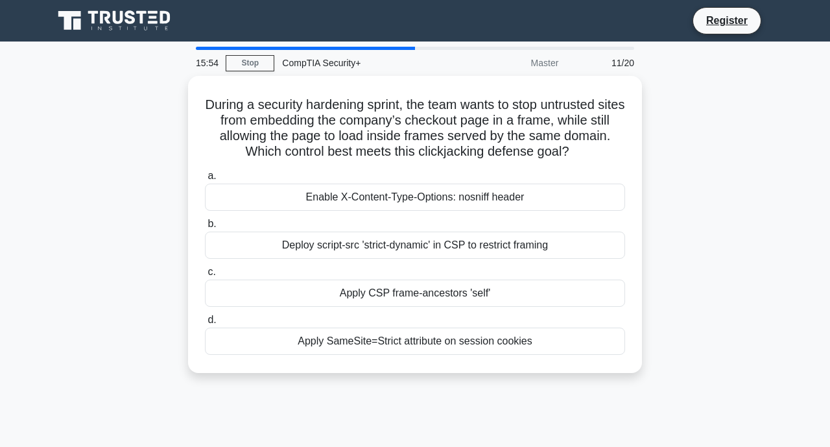 This screenshot has height=447, width=830. Describe the element at coordinates (415, 293) in the screenshot. I see `div: Apply CSP frame-ancestors 'self'` at that location.